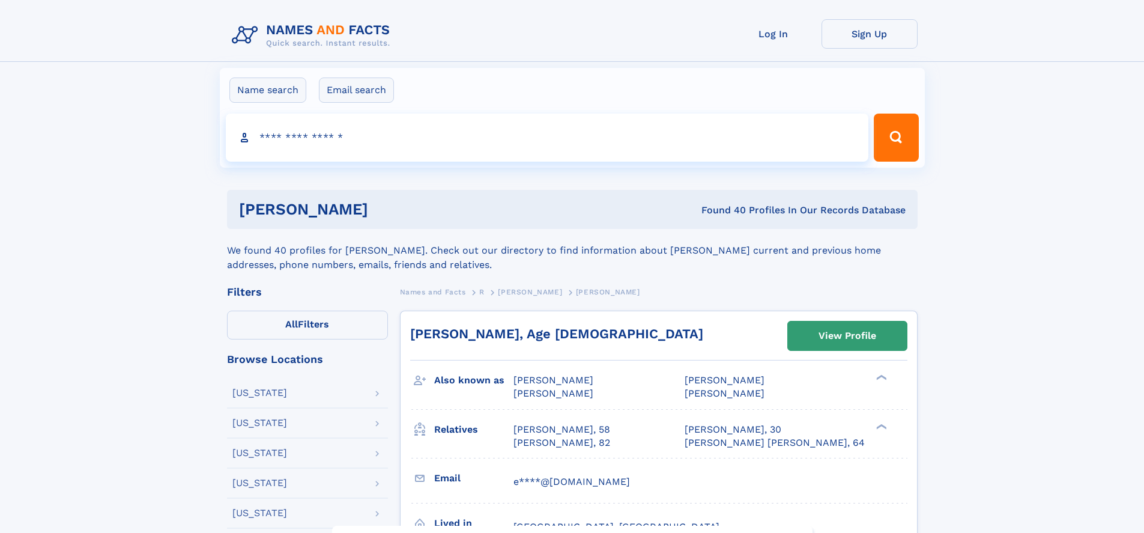 The height and width of the screenshot is (533, 1144). Describe the element at coordinates (291, 324) in the screenshot. I see `span: All` at that location.